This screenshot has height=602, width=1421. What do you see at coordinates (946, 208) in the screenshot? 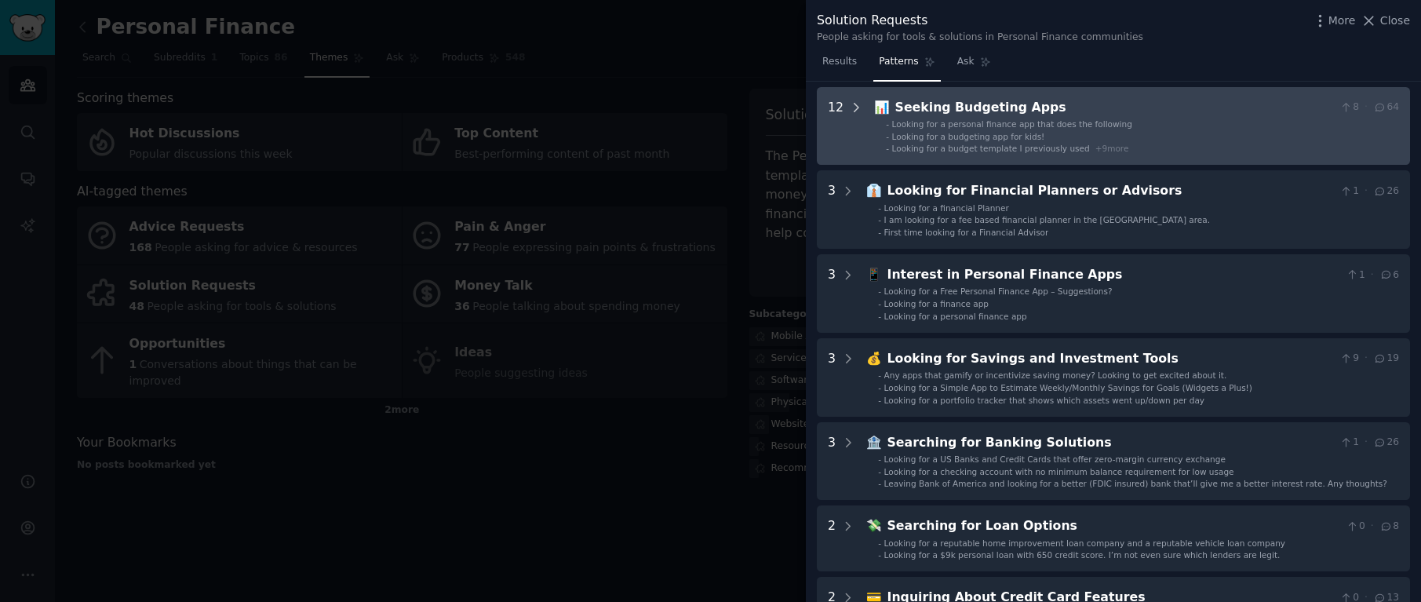
I see `span: Looking for a financial Planner` at bounding box center [946, 208].